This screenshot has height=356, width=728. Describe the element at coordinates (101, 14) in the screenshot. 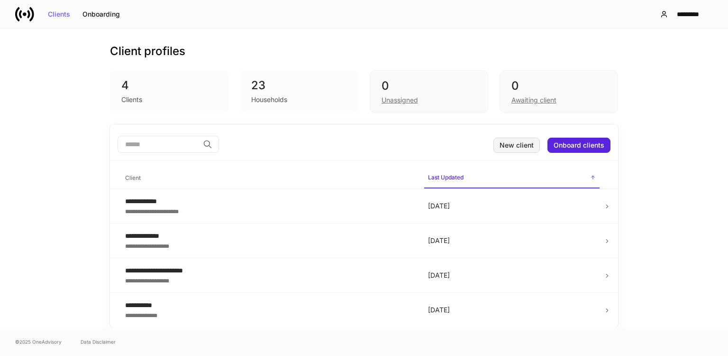

I see `div: Onboarding` at that location.